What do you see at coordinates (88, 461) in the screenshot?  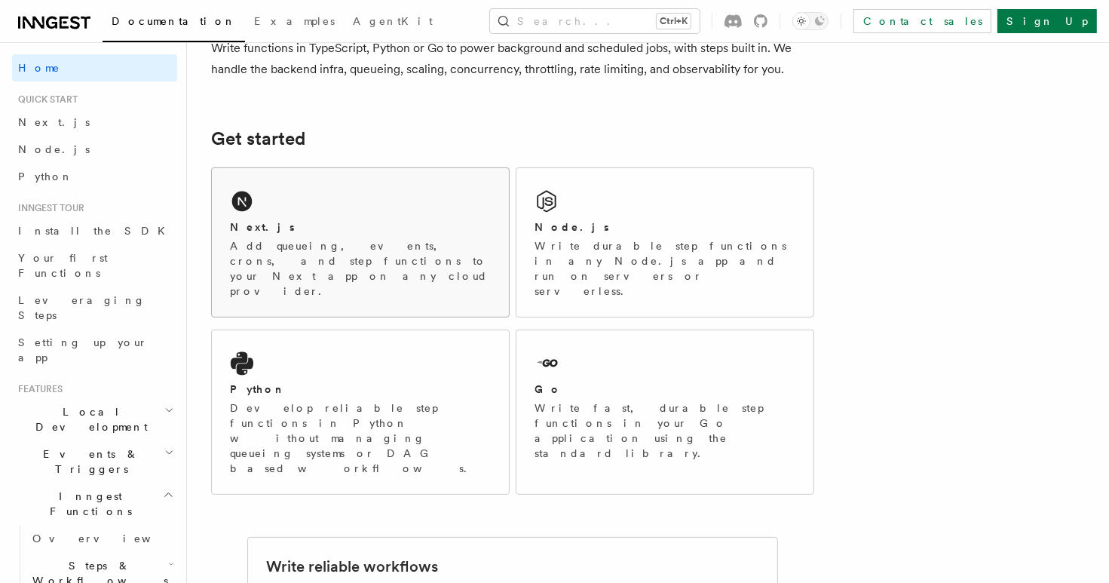 I see `span: Events & Triggers` at bounding box center [88, 461].